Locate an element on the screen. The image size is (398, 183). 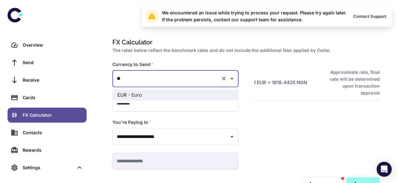
button: Contact Support is located at coordinates (369, 16).